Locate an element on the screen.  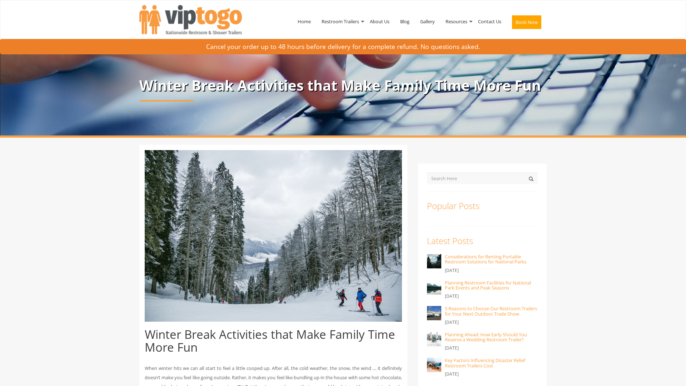
img: 5 Reasons to Choose Our Restroom Trailers for Your Next Outdoor Trade Show - VIPTOGO is located at coordinates (434, 313).